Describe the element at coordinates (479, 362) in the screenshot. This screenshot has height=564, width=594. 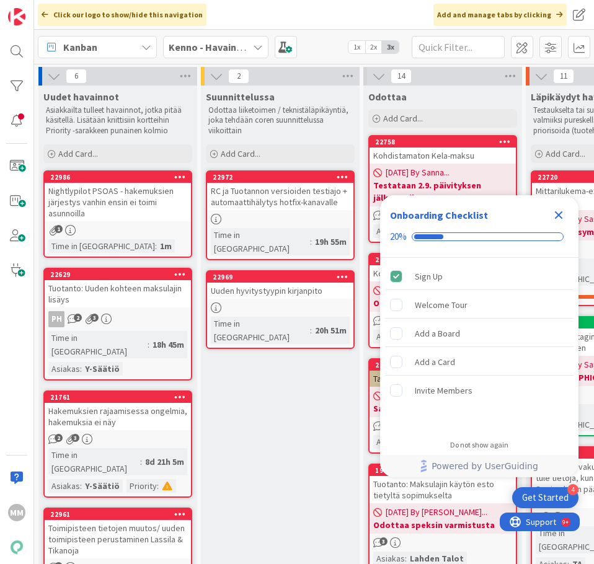
I see `div: Add a Card is incomplete.` at that location.